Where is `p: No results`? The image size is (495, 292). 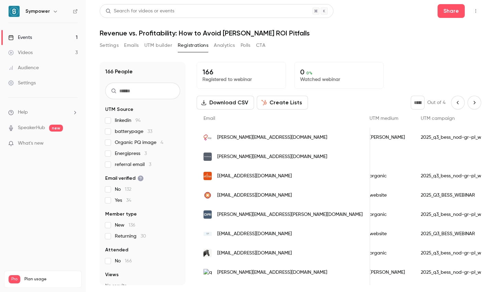 p: No results is located at coordinates (143, 285).